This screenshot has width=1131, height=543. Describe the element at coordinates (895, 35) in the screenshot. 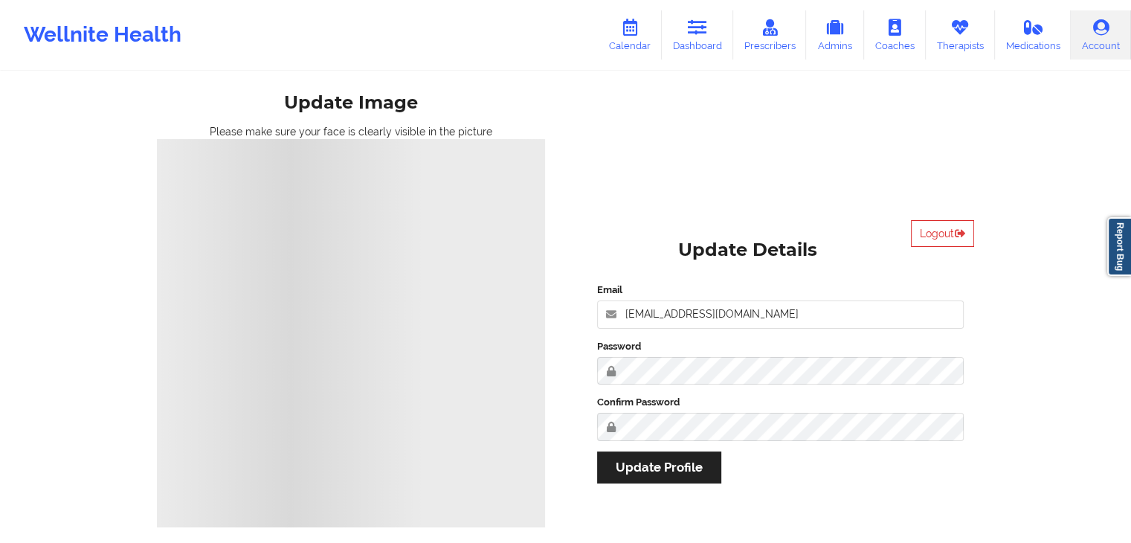

I see `a: Coaches` at that location.